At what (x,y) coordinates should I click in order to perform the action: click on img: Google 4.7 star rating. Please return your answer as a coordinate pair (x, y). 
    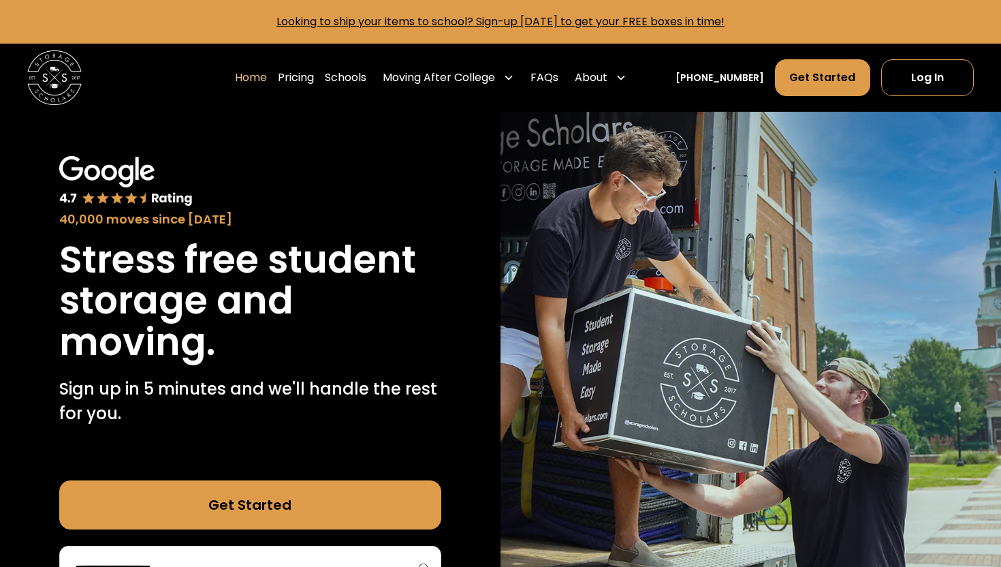
    Looking at the image, I should click on (126, 181).